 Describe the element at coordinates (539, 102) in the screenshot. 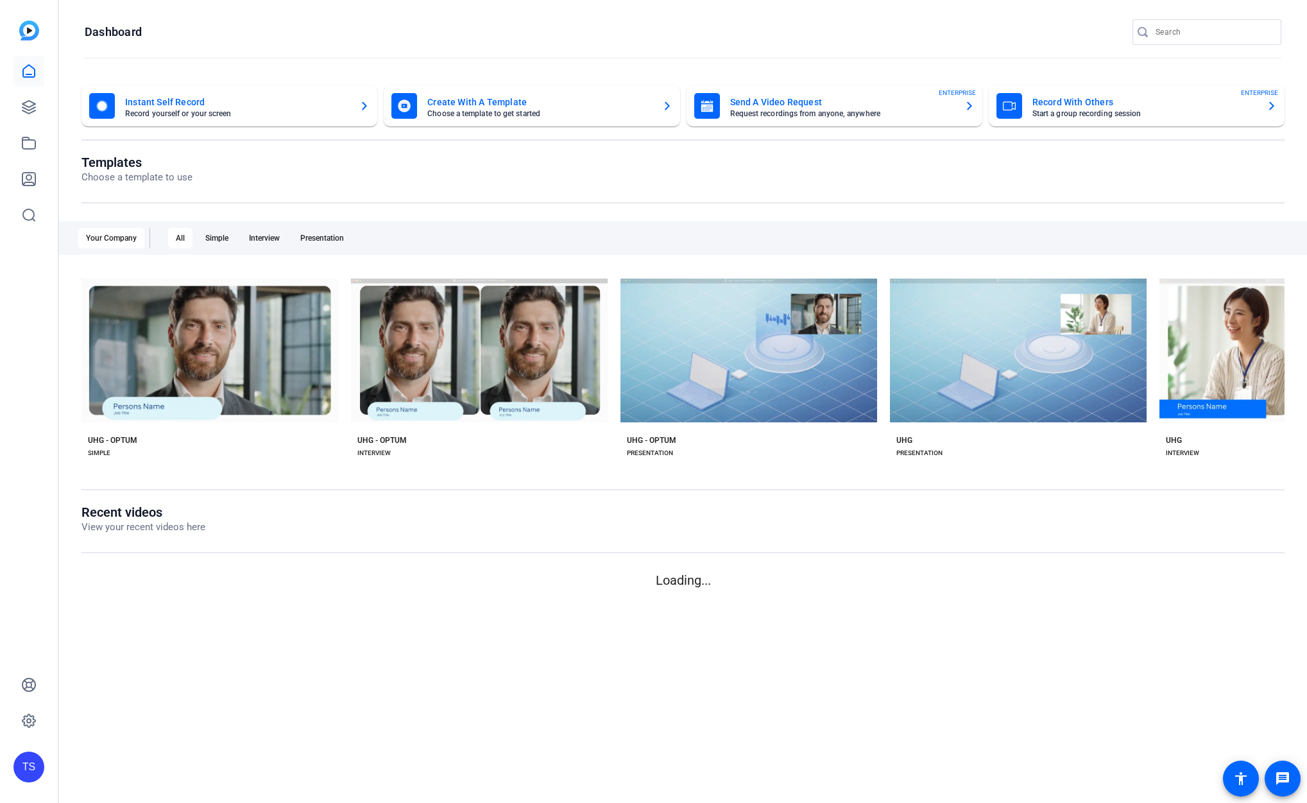

I see `mat-card-title: Create With A Template` at that location.